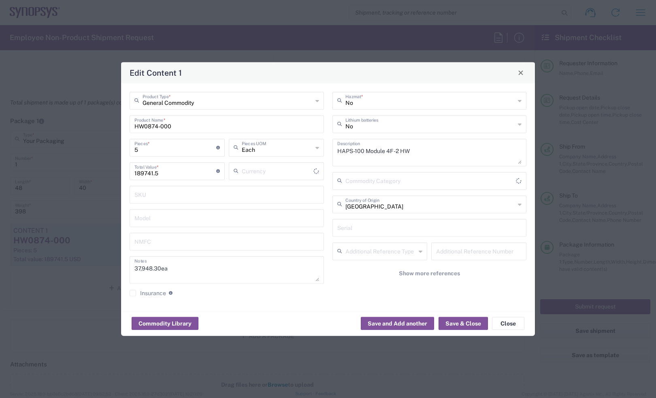 The image size is (656, 398). Describe the element at coordinates (148, 293) in the screenshot. I see `label: Insurance` at that location.